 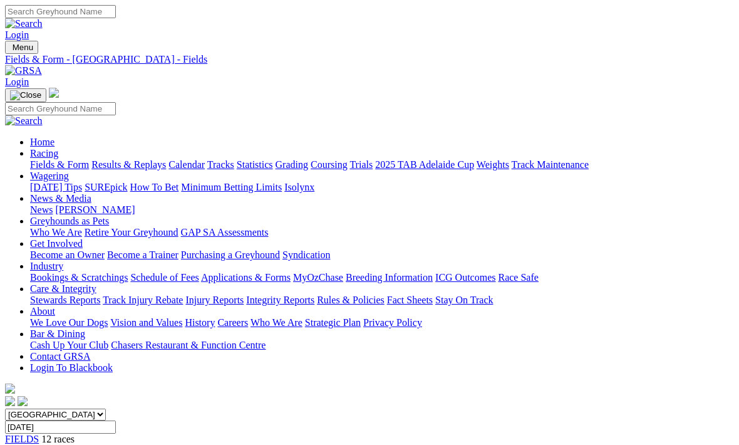 I want to click on a: Fact Sheets, so click(x=410, y=300).